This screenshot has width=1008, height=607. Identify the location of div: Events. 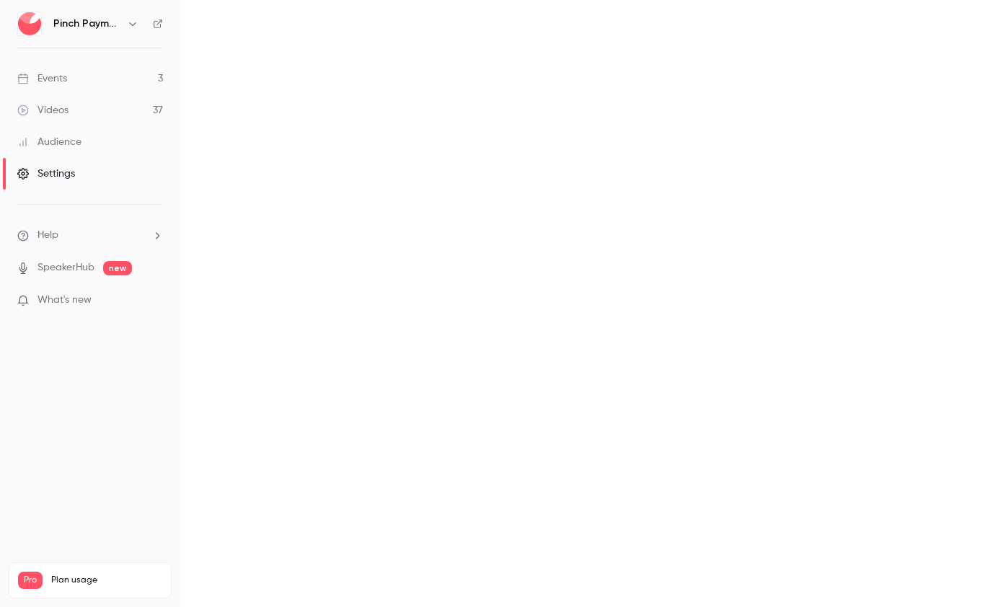
(42, 79).